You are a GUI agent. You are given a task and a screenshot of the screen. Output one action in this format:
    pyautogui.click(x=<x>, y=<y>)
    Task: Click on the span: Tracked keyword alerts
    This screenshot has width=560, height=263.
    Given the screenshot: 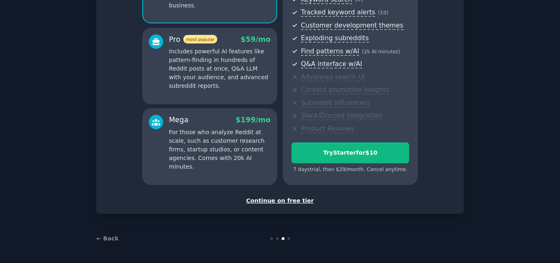 What is the action you would take?
    pyautogui.click(x=338, y=12)
    